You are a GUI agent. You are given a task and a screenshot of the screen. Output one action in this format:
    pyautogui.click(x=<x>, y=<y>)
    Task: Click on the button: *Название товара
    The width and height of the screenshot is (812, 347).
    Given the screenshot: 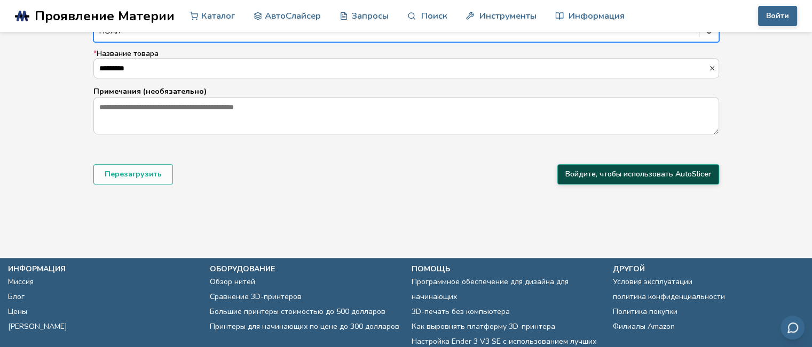 What is the action you would take?
    pyautogui.click(x=713, y=68)
    